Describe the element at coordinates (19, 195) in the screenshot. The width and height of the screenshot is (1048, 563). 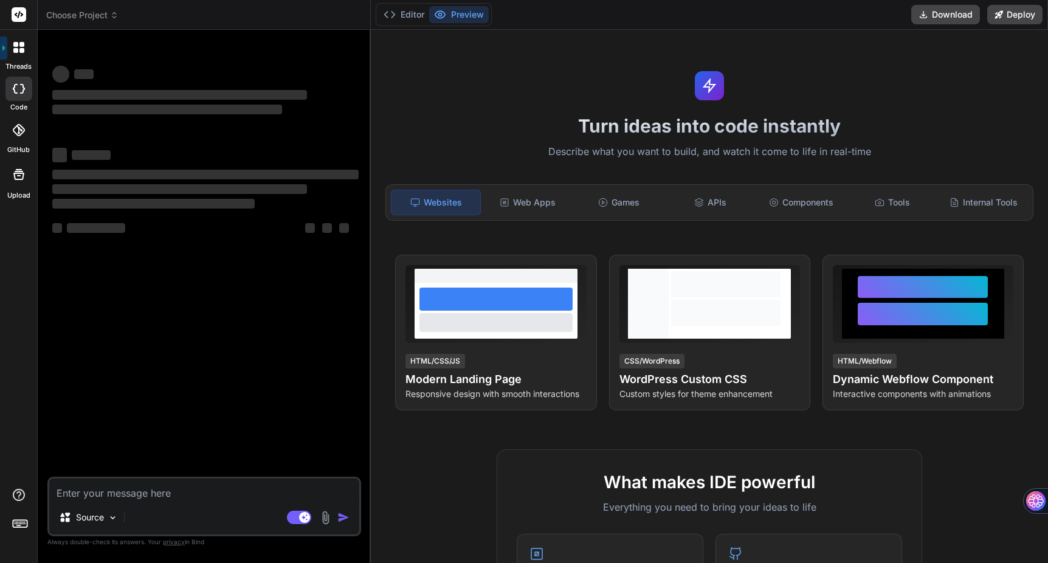
I see `label: Upload` at that location.